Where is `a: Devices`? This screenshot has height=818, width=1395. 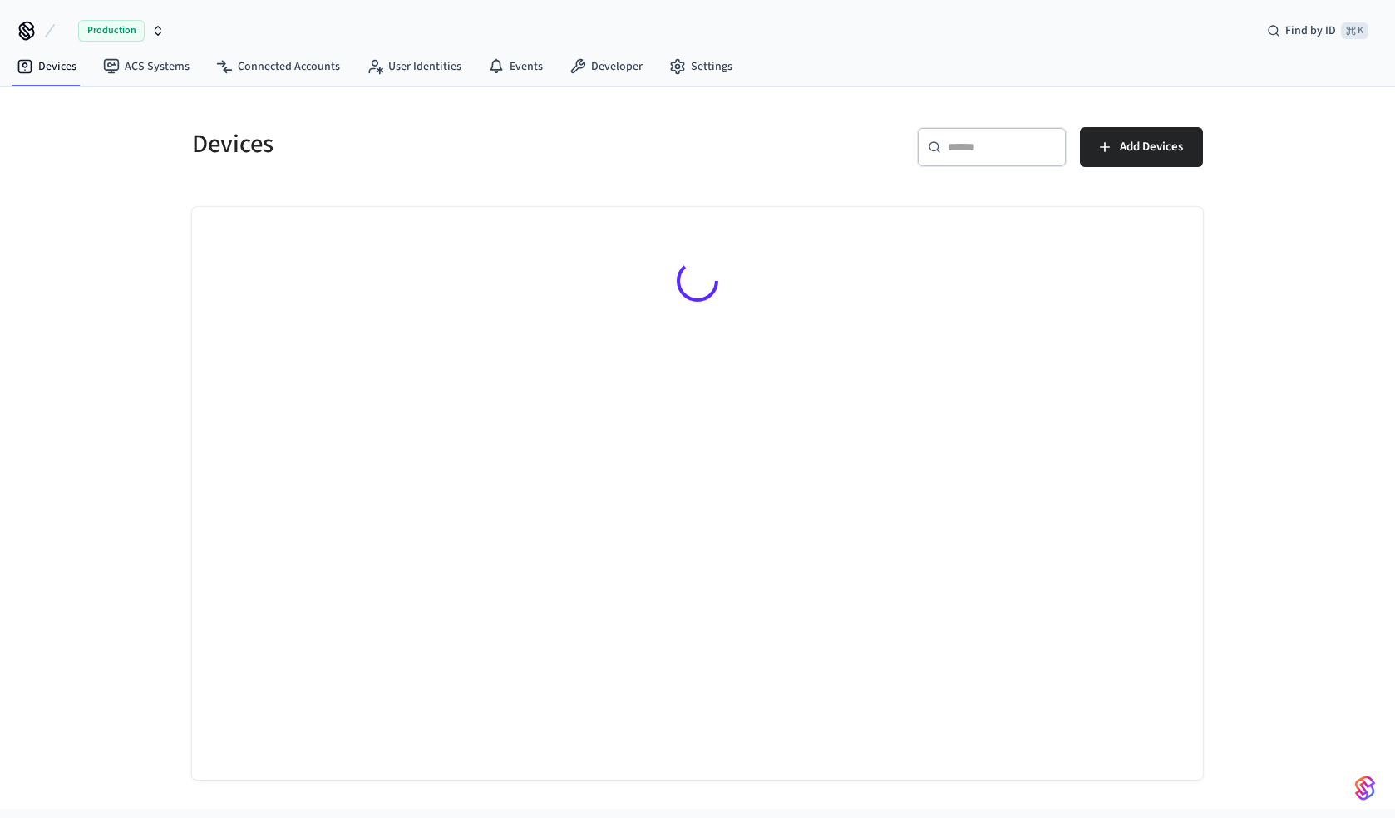 a: Devices is located at coordinates (47, 67).